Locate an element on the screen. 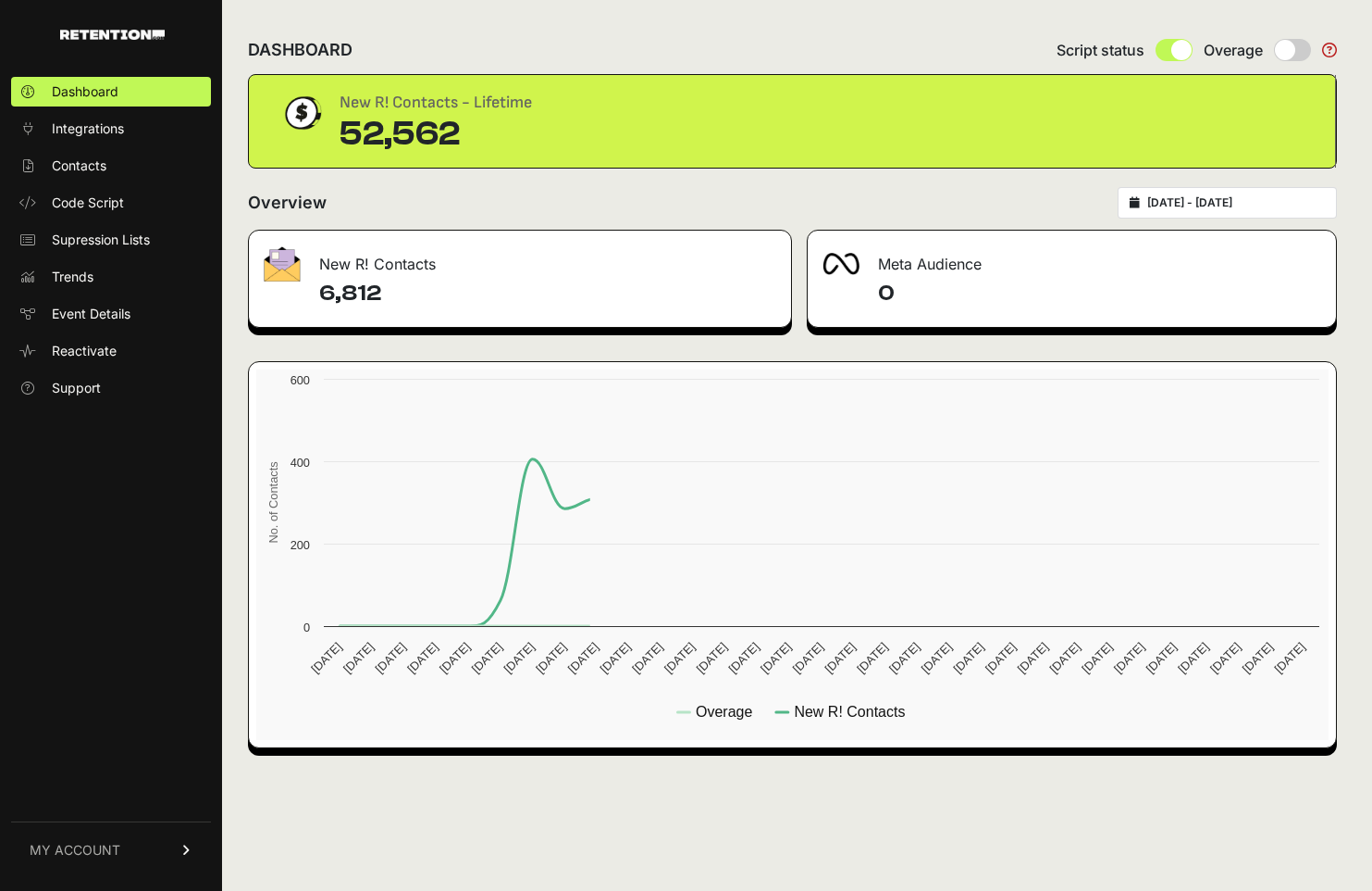 Image resolution: width=1372 pixels, height=891 pixels. a: Integrations is located at coordinates (111, 129).